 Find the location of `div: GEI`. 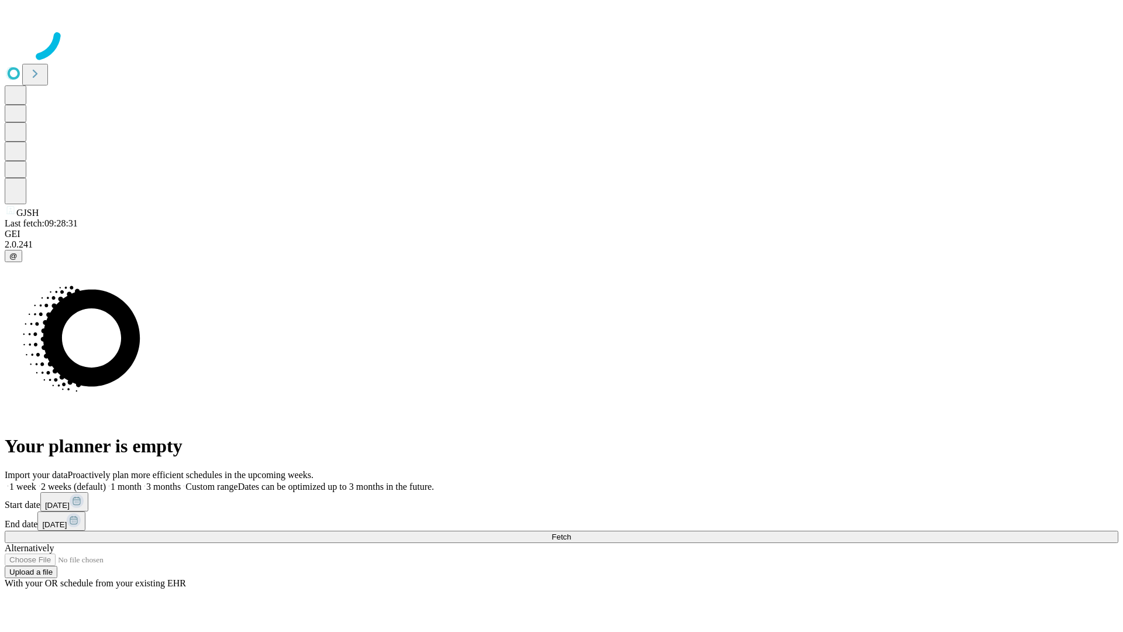

div: GEI is located at coordinates (562, 234).